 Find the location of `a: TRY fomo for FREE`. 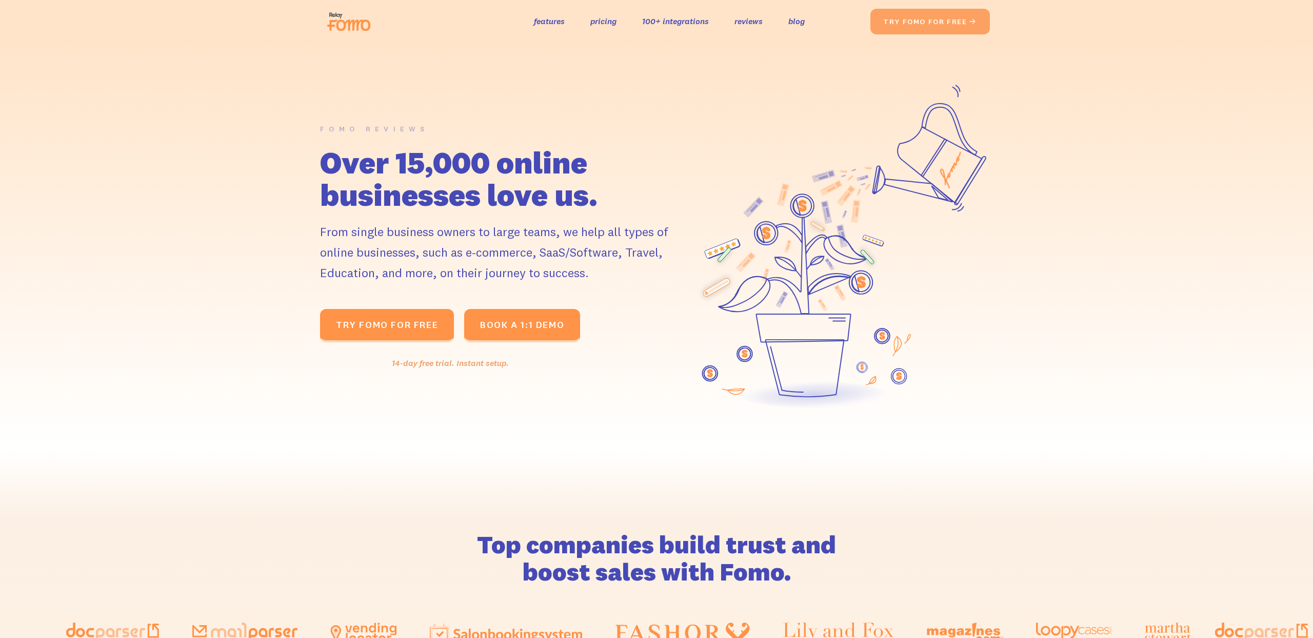

a: TRY fomo for FREE is located at coordinates (387, 325).